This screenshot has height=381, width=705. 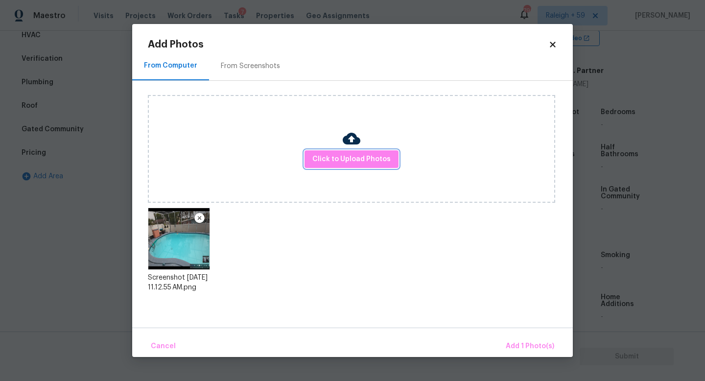 What do you see at coordinates (163, 346) in the screenshot?
I see `span: Cancel` at bounding box center [163, 346].